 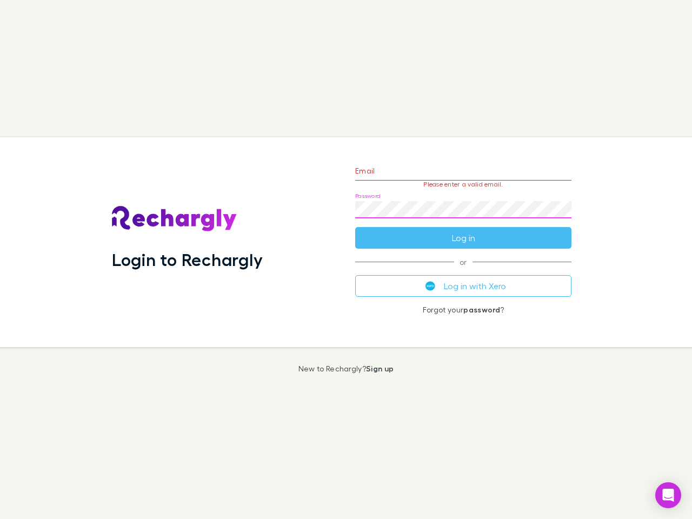 I want to click on span: or, so click(x=463, y=262).